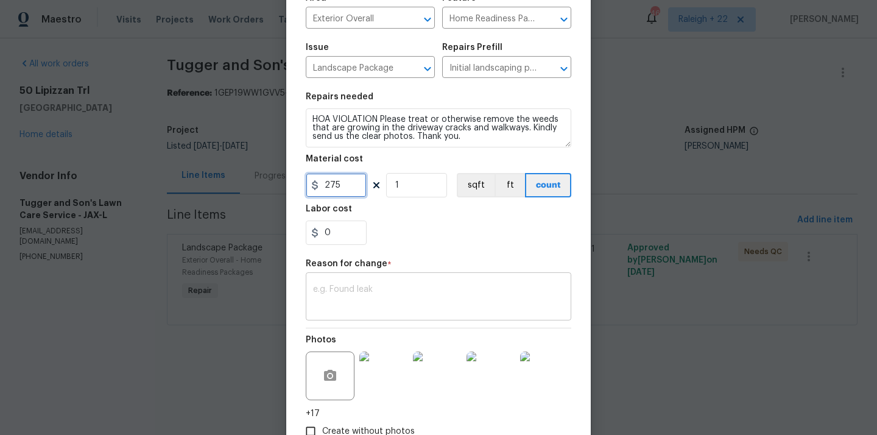 This screenshot has height=435, width=877. What do you see at coordinates (472, 48) in the screenshot?
I see `h5: Repairs Prefill` at bounding box center [472, 48].